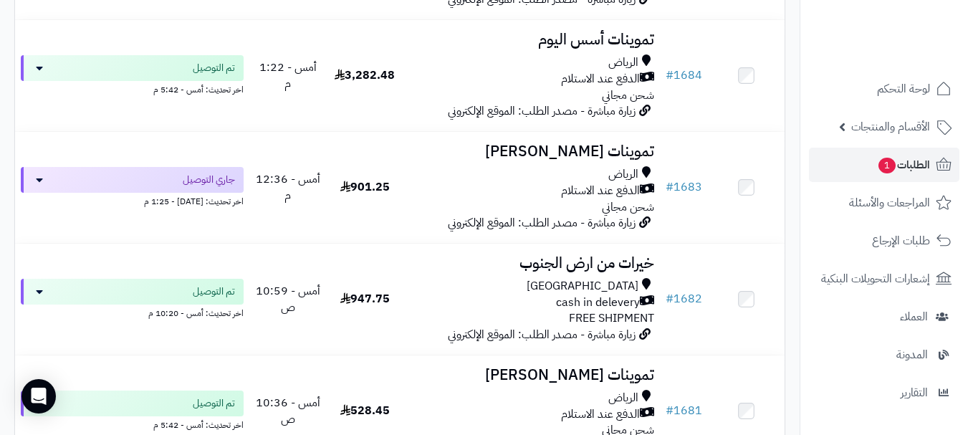 This screenshot has height=435, width=968. Describe the element at coordinates (532, 39) in the screenshot. I see `h3: تموينات أسس اليوم` at that location.